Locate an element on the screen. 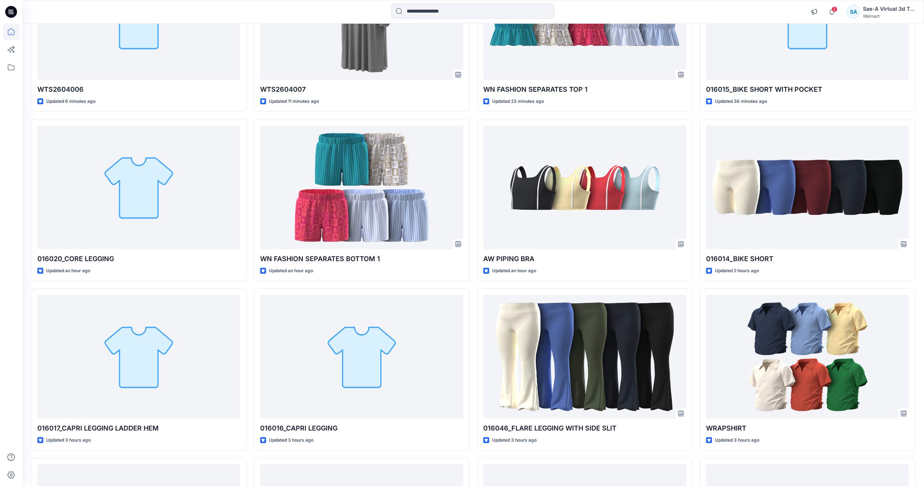  p: Updated 2 hours ago is located at coordinates (737, 271).